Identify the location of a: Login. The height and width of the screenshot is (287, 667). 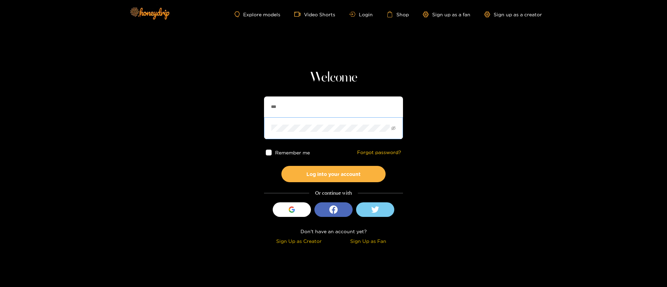
(361, 14).